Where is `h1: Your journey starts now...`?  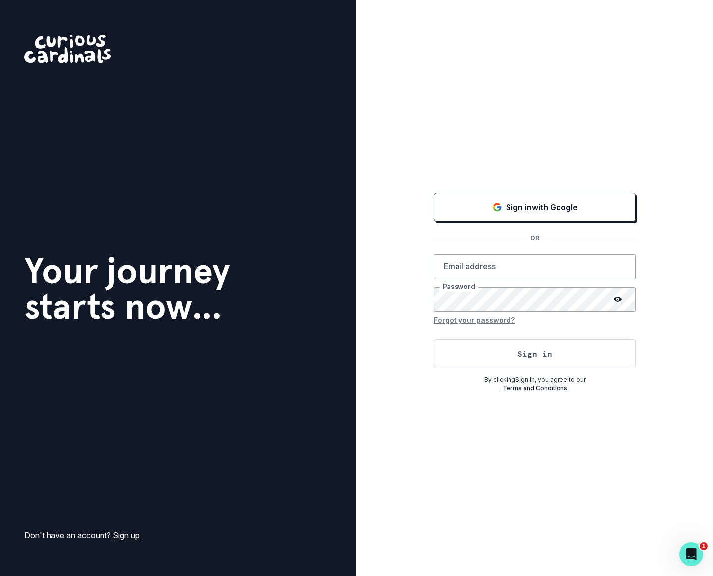
h1: Your journey starts now... is located at coordinates (127, 289).